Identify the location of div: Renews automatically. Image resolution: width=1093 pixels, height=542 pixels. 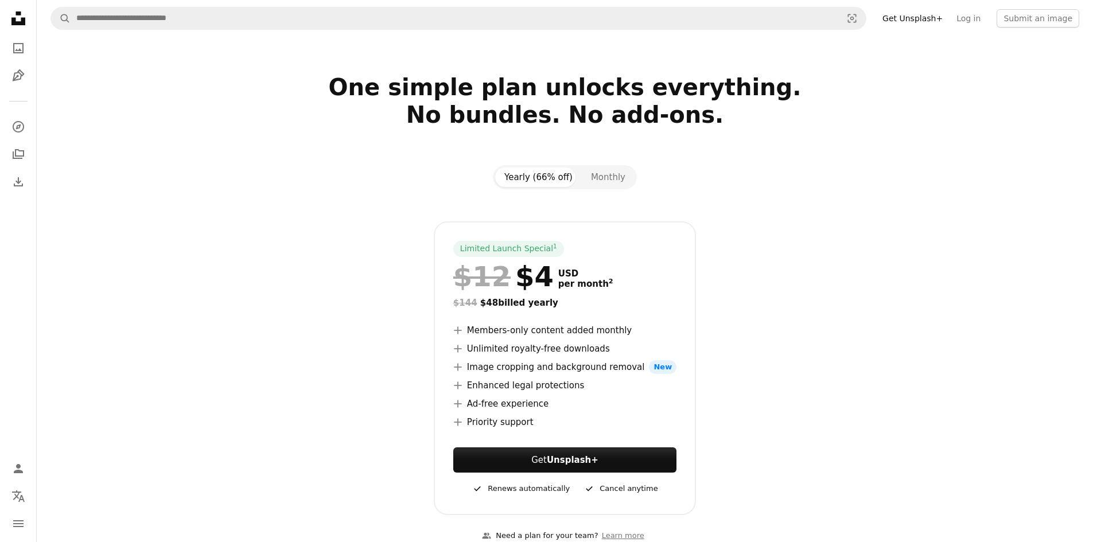
(520, 489).